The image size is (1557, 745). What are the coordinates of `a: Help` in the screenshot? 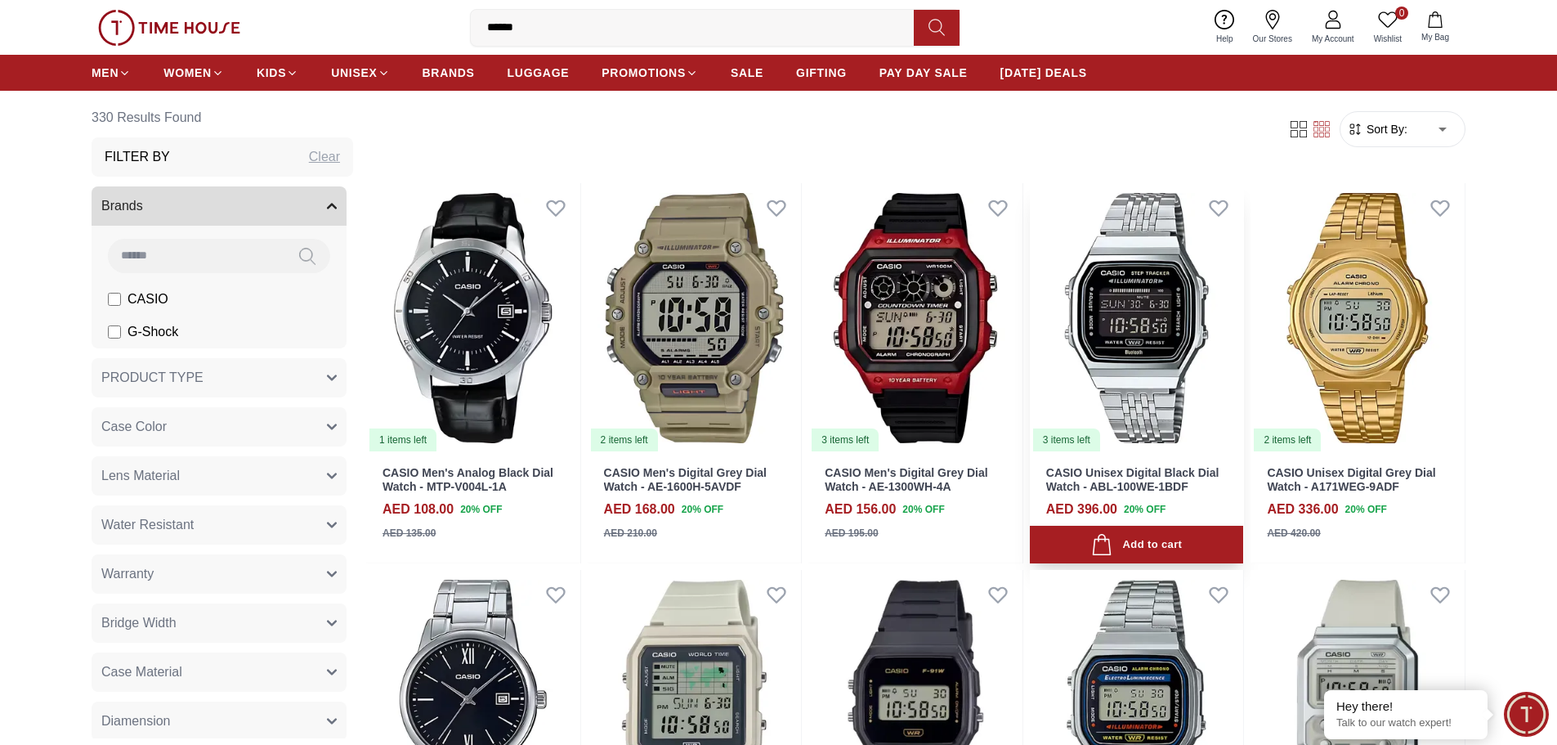 It's located at (1224, 27).